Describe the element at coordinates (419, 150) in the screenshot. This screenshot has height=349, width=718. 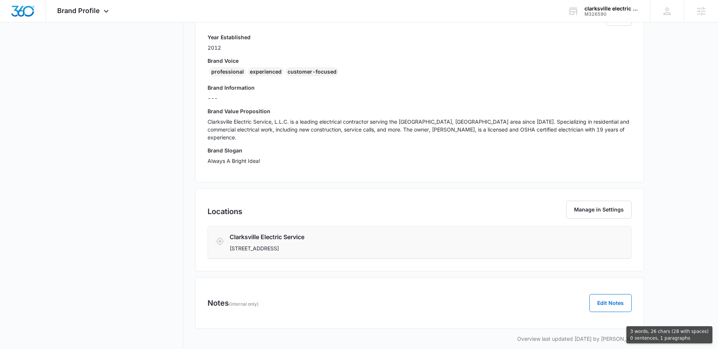
I see `h3: Brand Slogan` at that location.